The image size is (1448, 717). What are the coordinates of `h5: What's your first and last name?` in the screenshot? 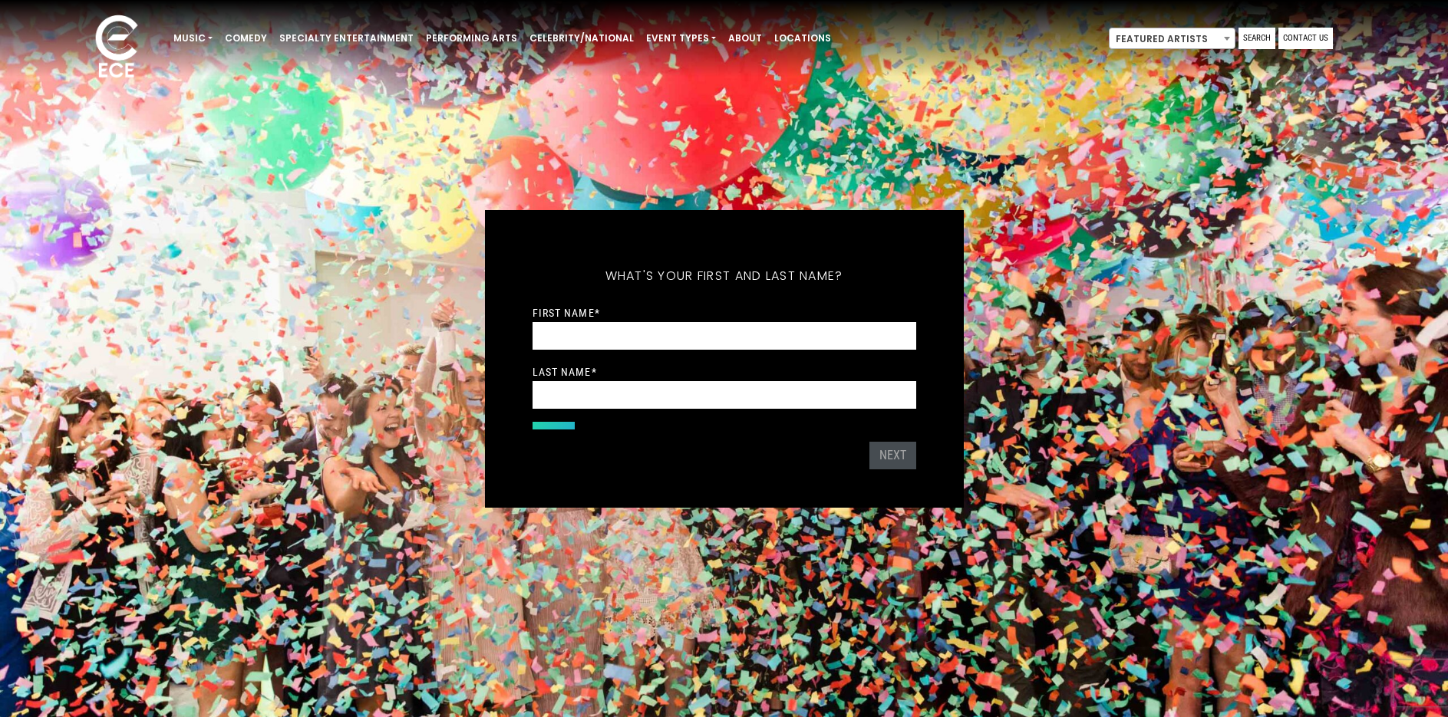 It's located at (724, 276).